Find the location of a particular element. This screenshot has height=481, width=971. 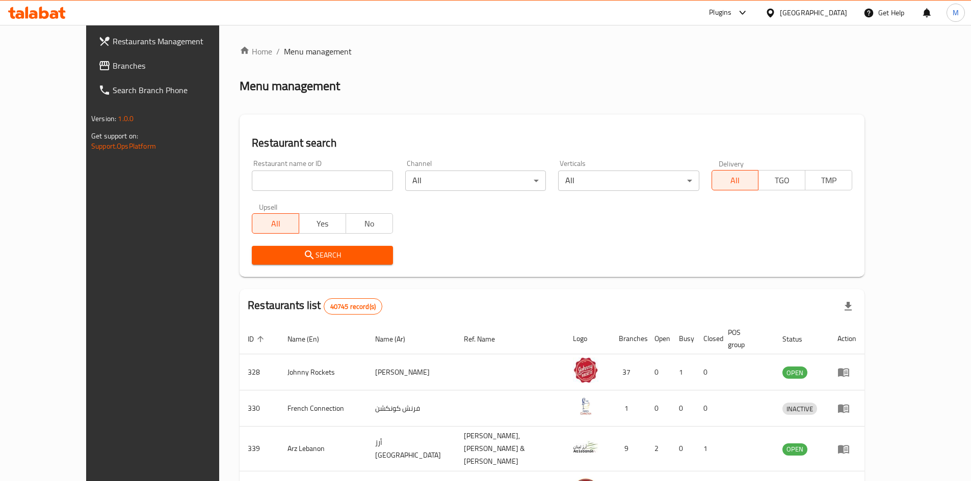

span: Menu management is located at coordinates (317, 51).